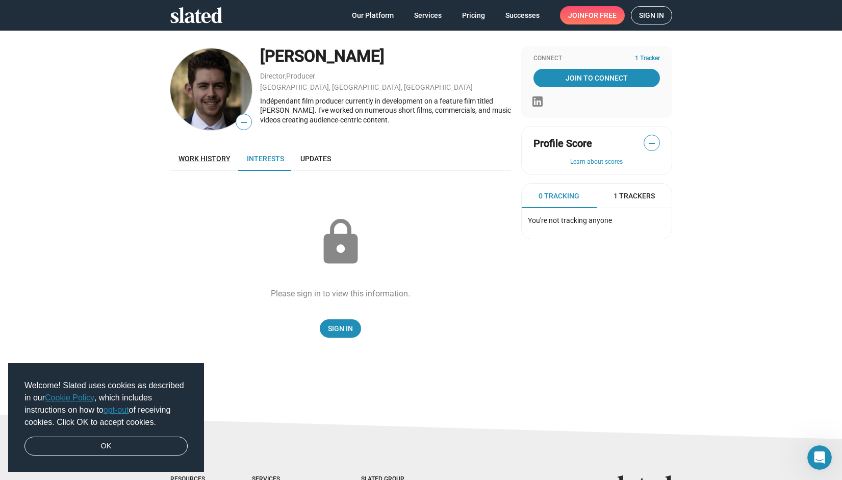 The height and width of the screenshot is (480, 842). I want to click on button: Learn about scores, so click(597, 162).